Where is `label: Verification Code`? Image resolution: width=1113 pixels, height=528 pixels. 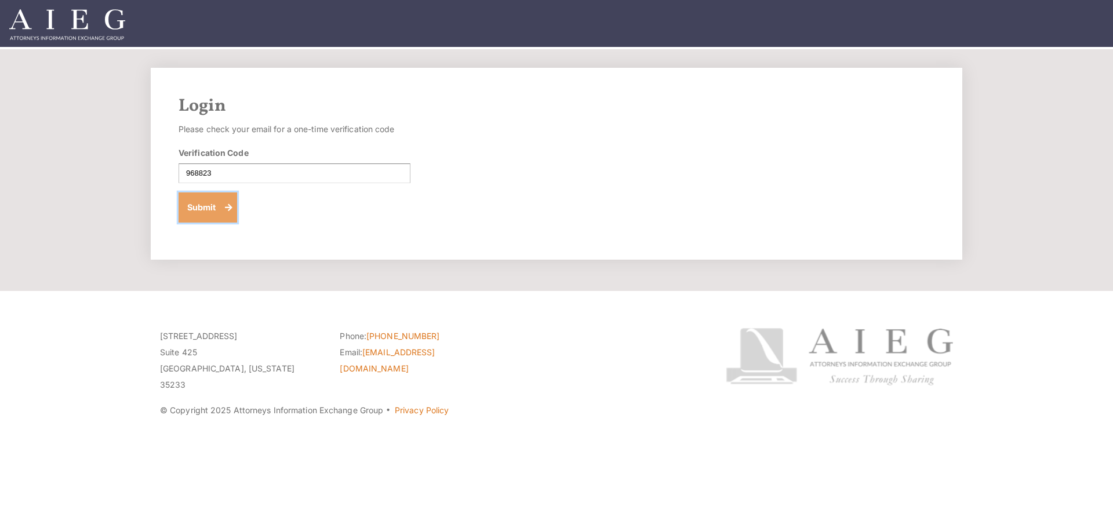 label: Verification Code is located at coordinates (213, 152).